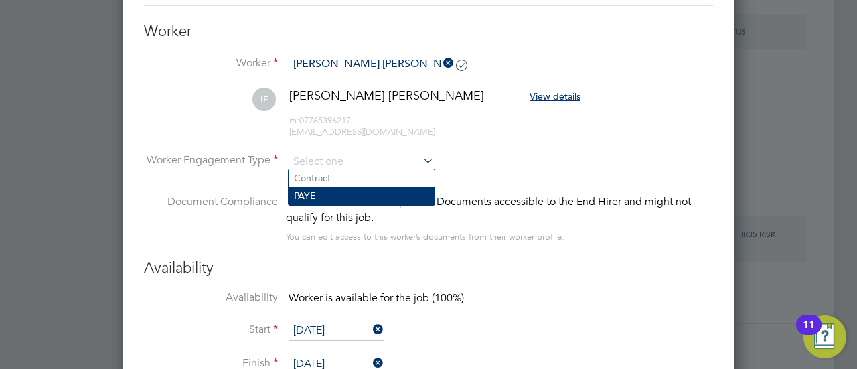 The image size is (857, 369). Describe the element at coordinates (211, 160) in the screenshot. I see `label: Worker Engagement Type` at that location.